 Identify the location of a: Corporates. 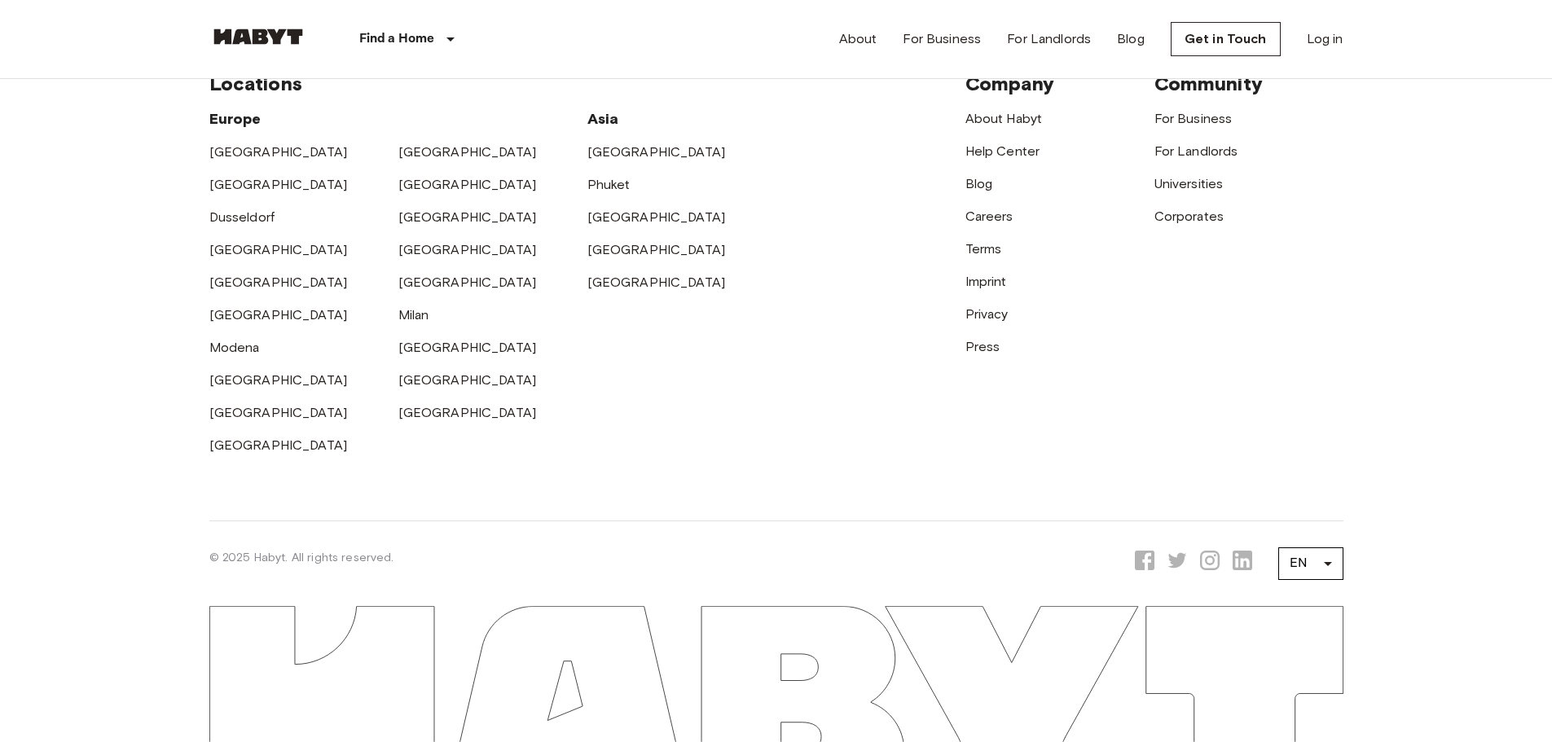
(1189, 216).